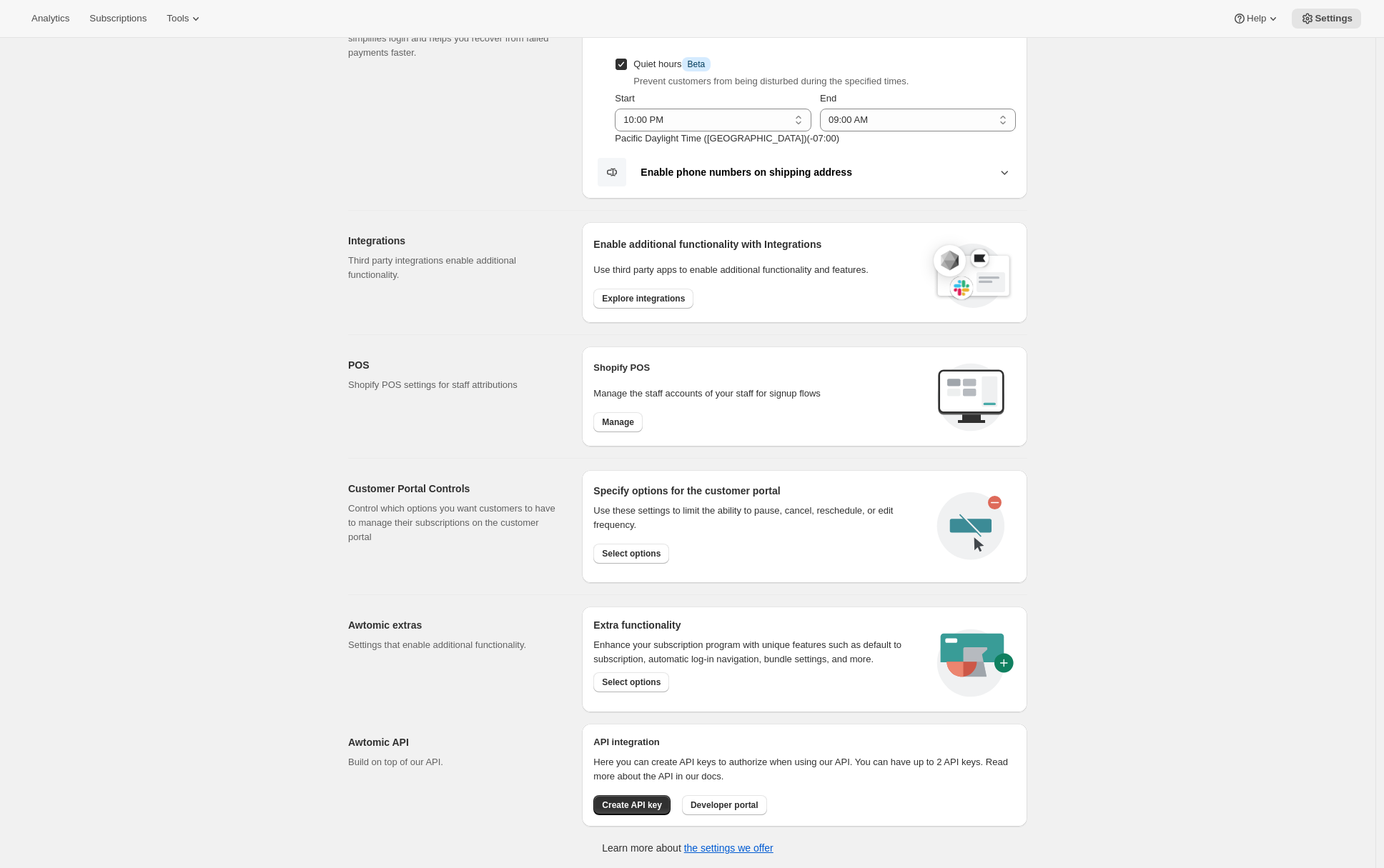 Image resolution: width=1384 pixels, height=868 pixels. Describe the element at coordinates (618, 422) in the screenshot. I see `span: Manage` at that location.